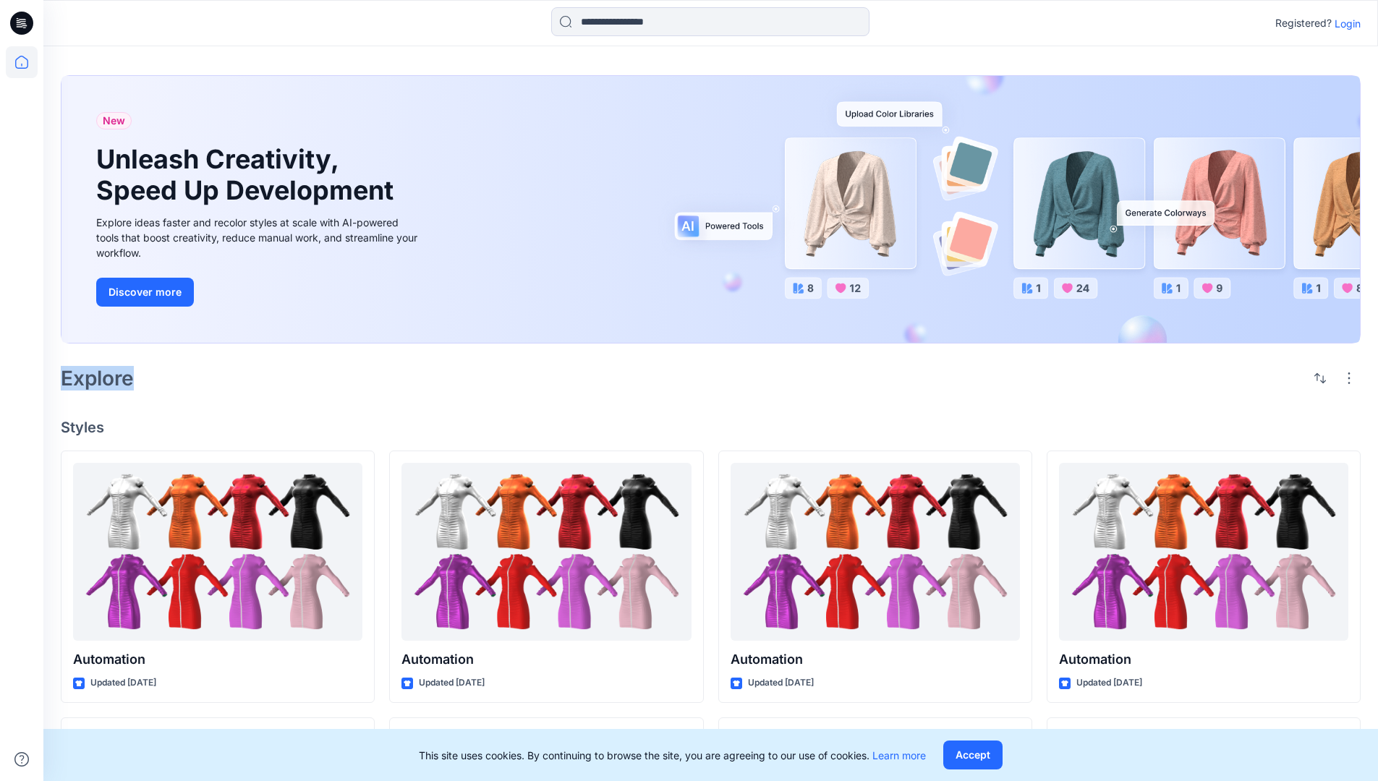 The height and width of the screenshot is (781, 1378). What do you see at coordinates (1347, 23) in the screenshot?
I see `p: Login` at bounding box center [1347, 23].